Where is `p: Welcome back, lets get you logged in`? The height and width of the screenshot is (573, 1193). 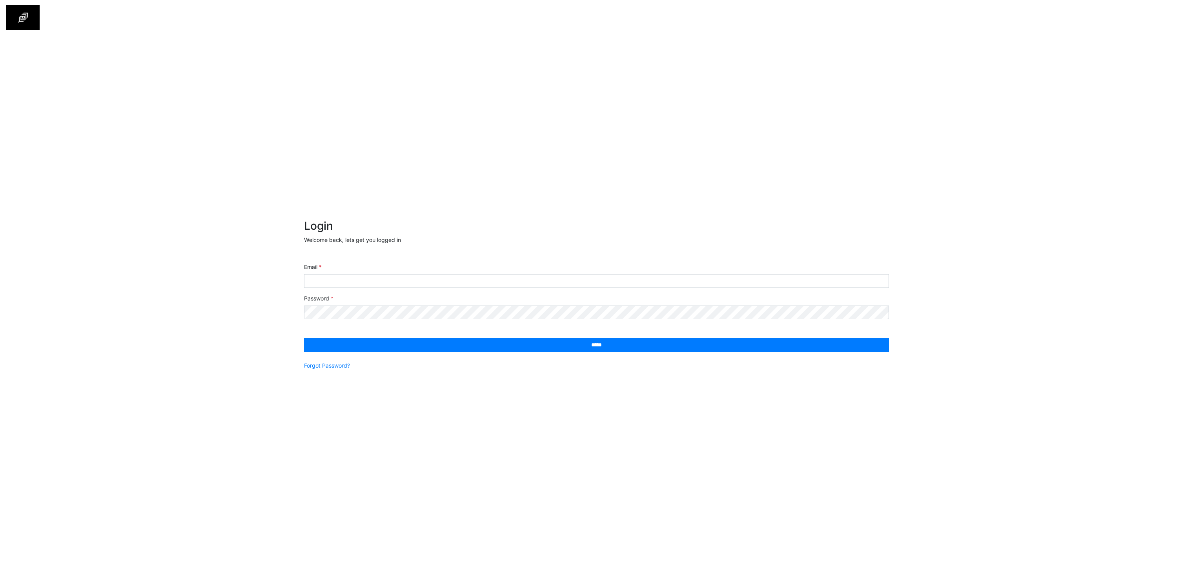 p: Welcome back, lets get you logged in is located at coordinates (597, 239).